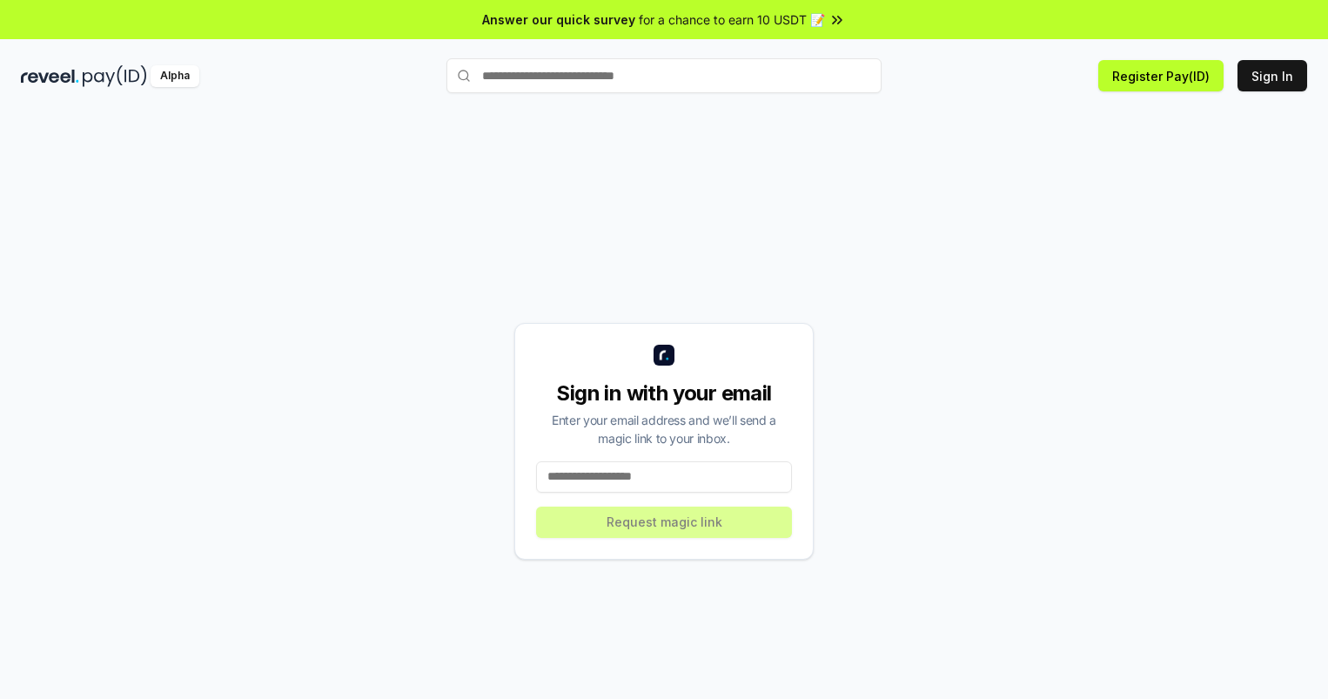 The height and width of the screenshot is (699, 1328). What do you see at coordinates (1272, 76) in the screenshot?
I see `button: Sign In` at bounding box center [1272, 76].